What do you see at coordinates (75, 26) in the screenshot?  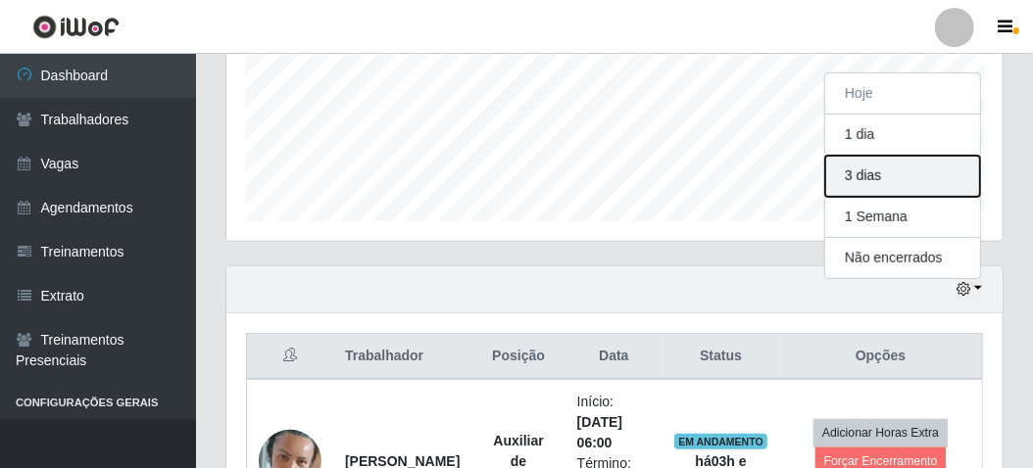 I see `img: CoreUI Logo` at bounding box center [75, 26].